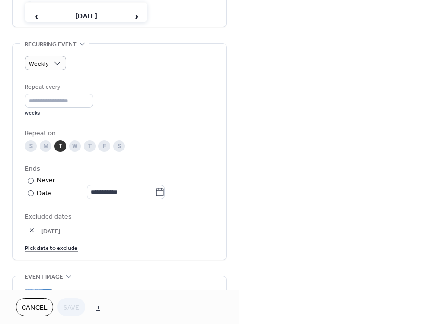  What do you see at coordinates (34, 307) in the screenshot?
I see `a: Cancel` at bounding box center [34, 307].